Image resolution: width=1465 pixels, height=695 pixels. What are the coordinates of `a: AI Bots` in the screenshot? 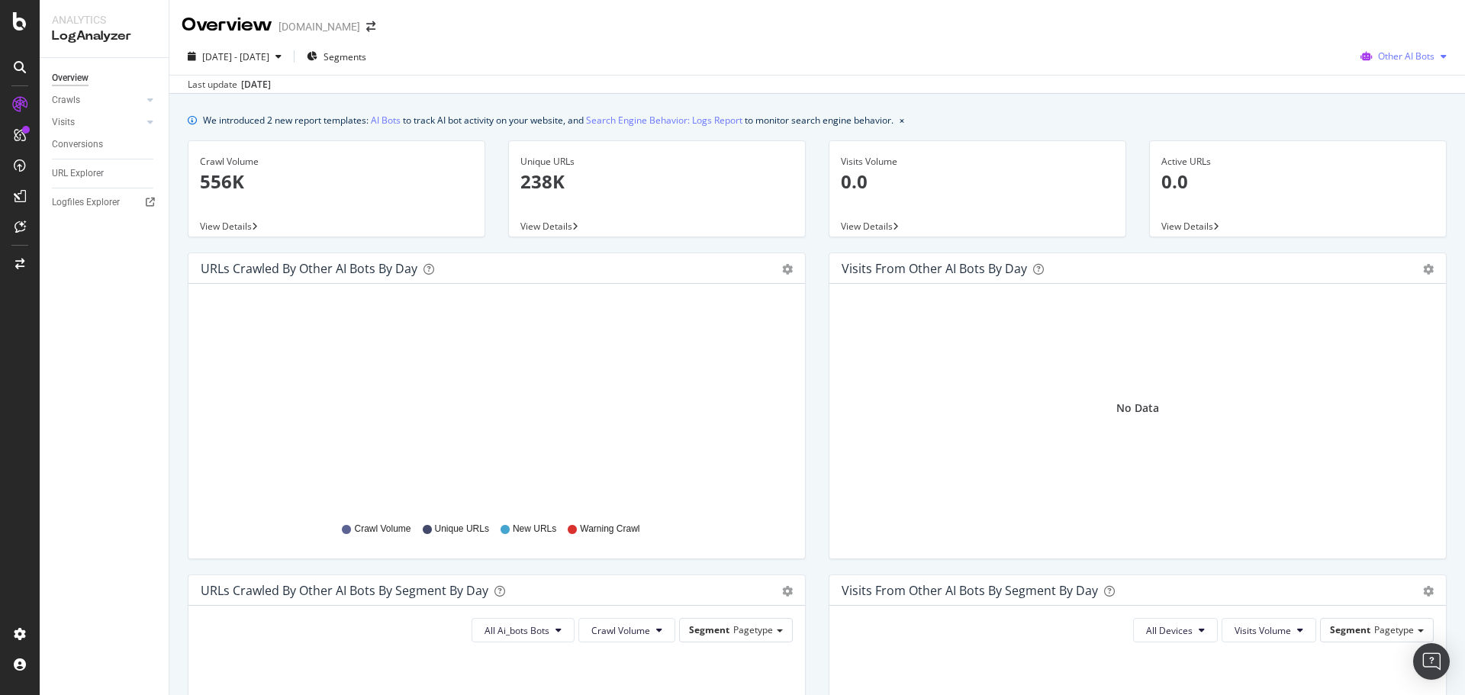 It's located at (385, 120).